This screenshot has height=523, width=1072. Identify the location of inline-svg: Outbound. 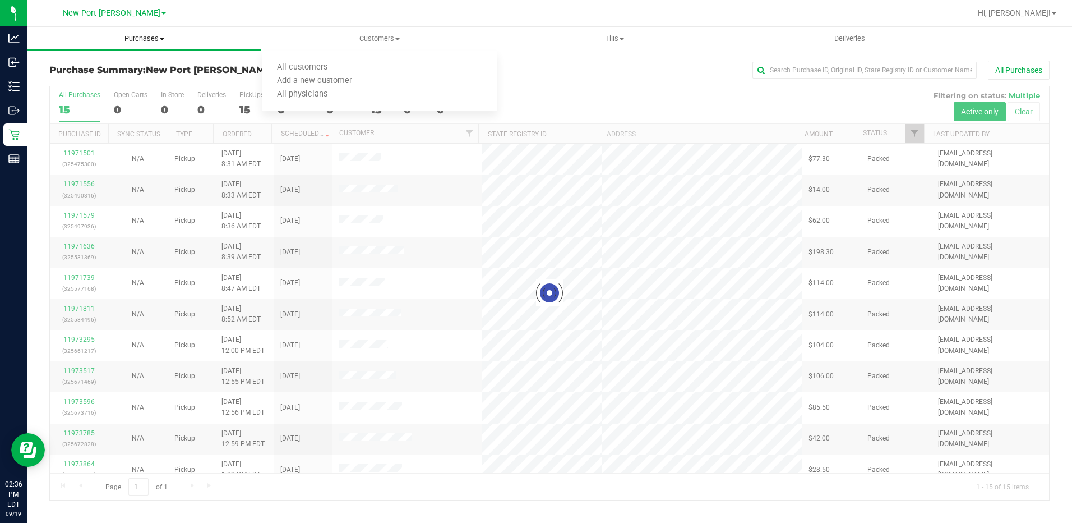
(14, 111).